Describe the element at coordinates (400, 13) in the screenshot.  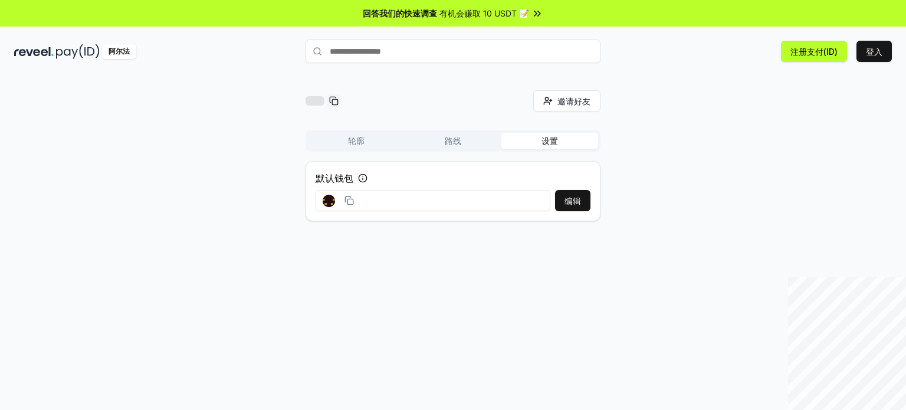
I see `font: 回答我们的快速调查` at that location.